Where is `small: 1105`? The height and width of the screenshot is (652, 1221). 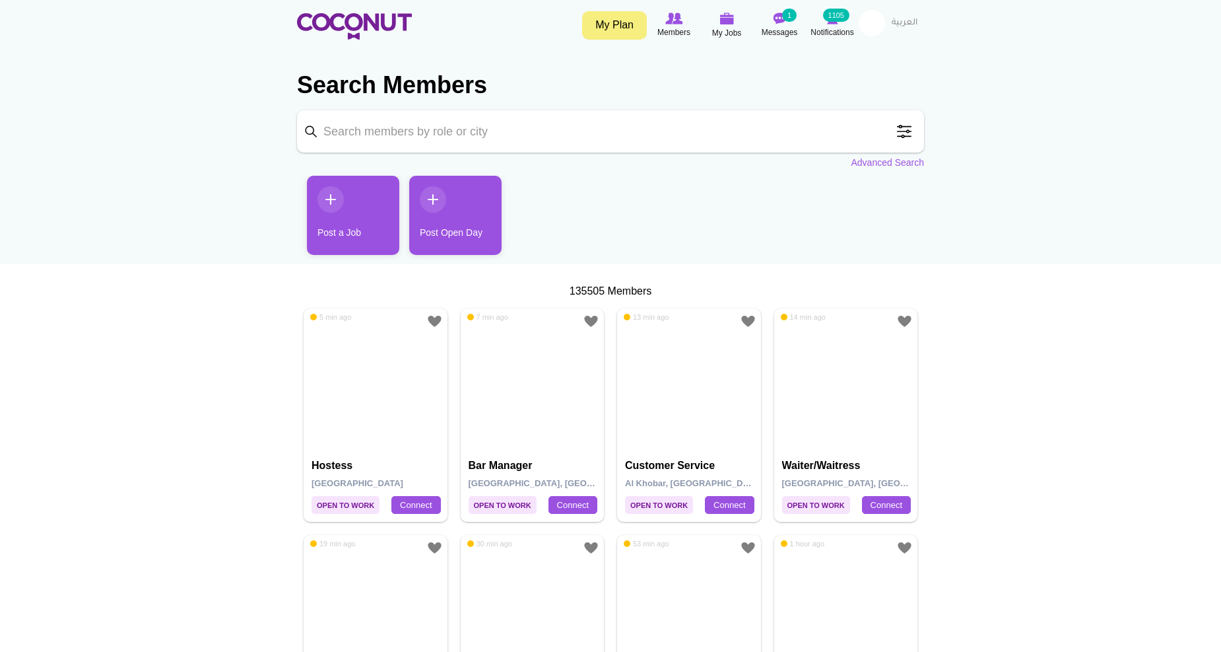 small: 1105 is located at coordinates (836, 15).